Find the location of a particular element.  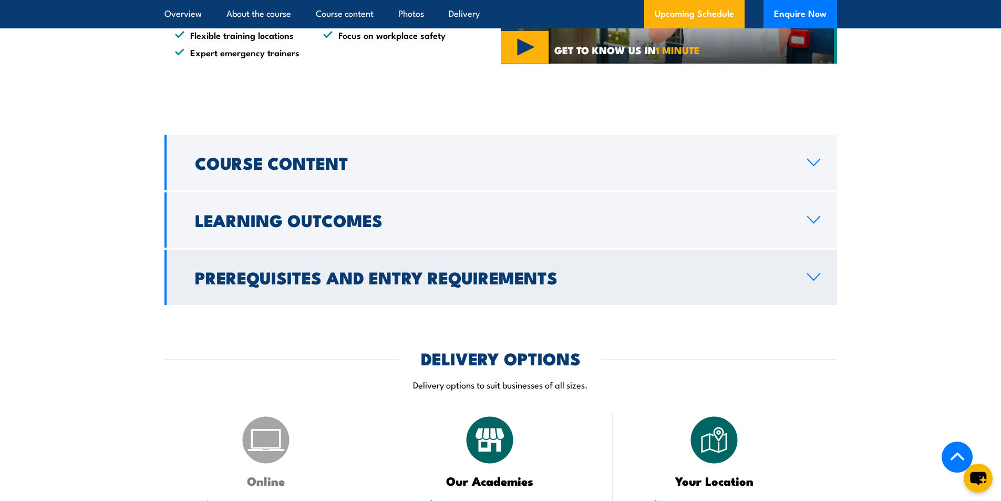

li: Flexible training locations is located at coordinates (240, 35).